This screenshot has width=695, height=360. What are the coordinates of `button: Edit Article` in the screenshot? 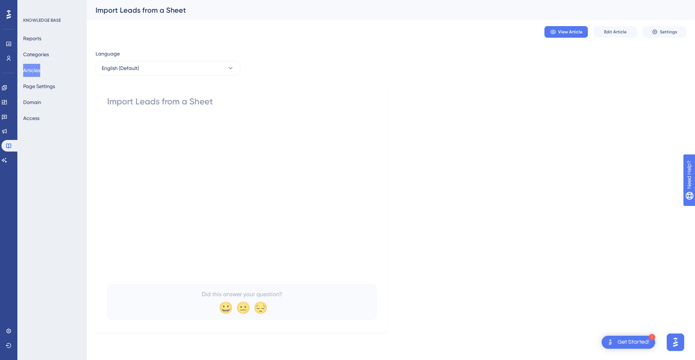 It's located at (616, 32).